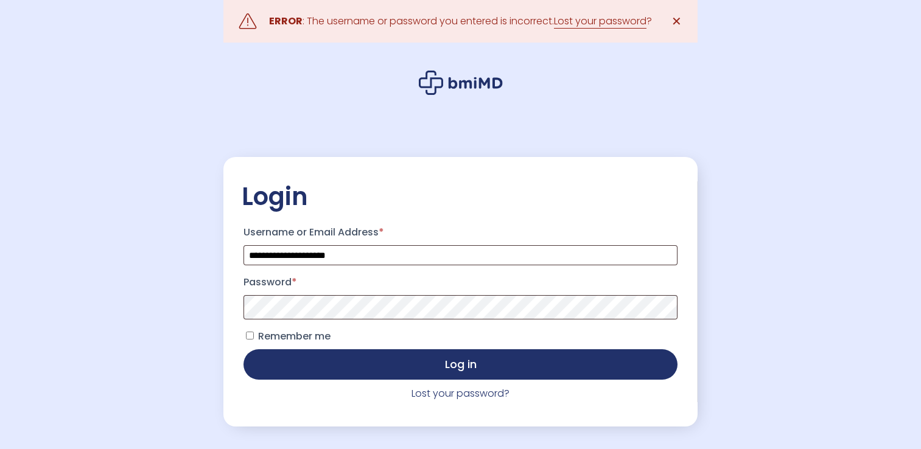  What do you see at coordinates (460, 197) in the screenshot?
I see `h2: Login` at bounding box center [460, 197].